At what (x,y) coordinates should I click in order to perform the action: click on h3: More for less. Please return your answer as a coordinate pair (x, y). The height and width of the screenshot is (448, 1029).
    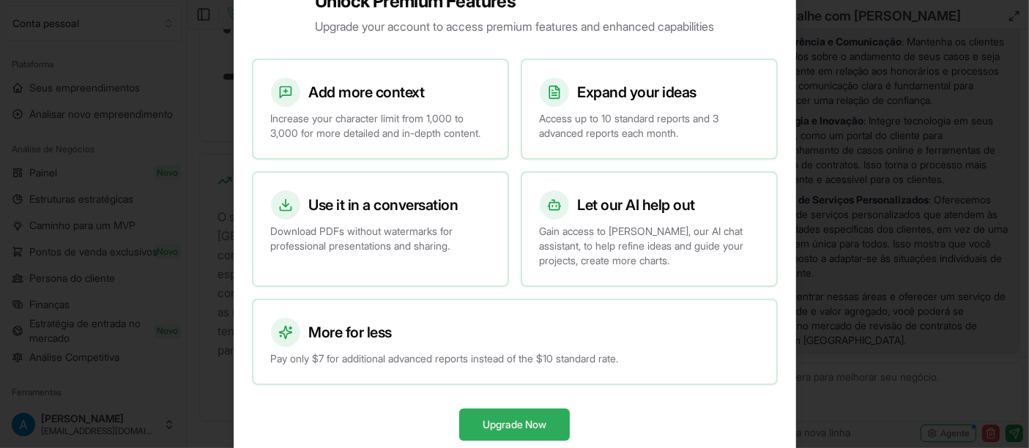
    Looking at the image, I should click on (351, 333).